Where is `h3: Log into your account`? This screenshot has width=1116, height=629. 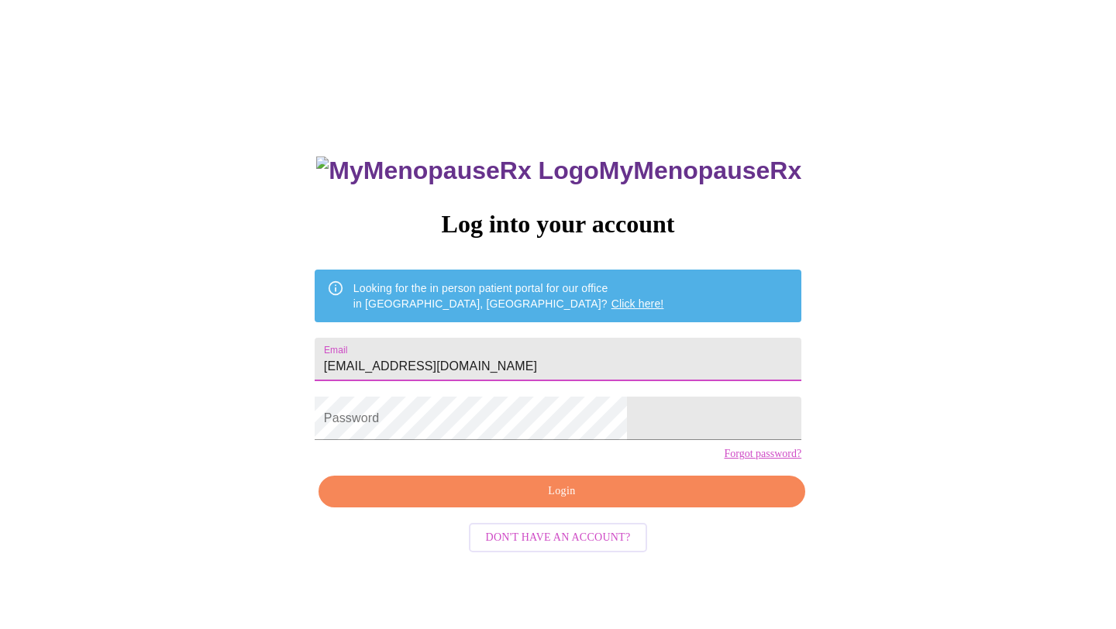
h3: Log into your account is located at coordinates (558, 224).